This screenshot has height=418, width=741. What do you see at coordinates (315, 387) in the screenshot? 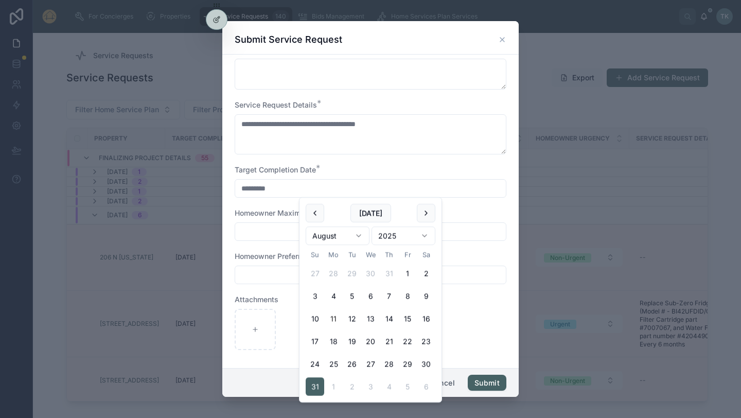
I see `button: Sunday, August 31st, 2025, selected` at bounding box center [315, 387].